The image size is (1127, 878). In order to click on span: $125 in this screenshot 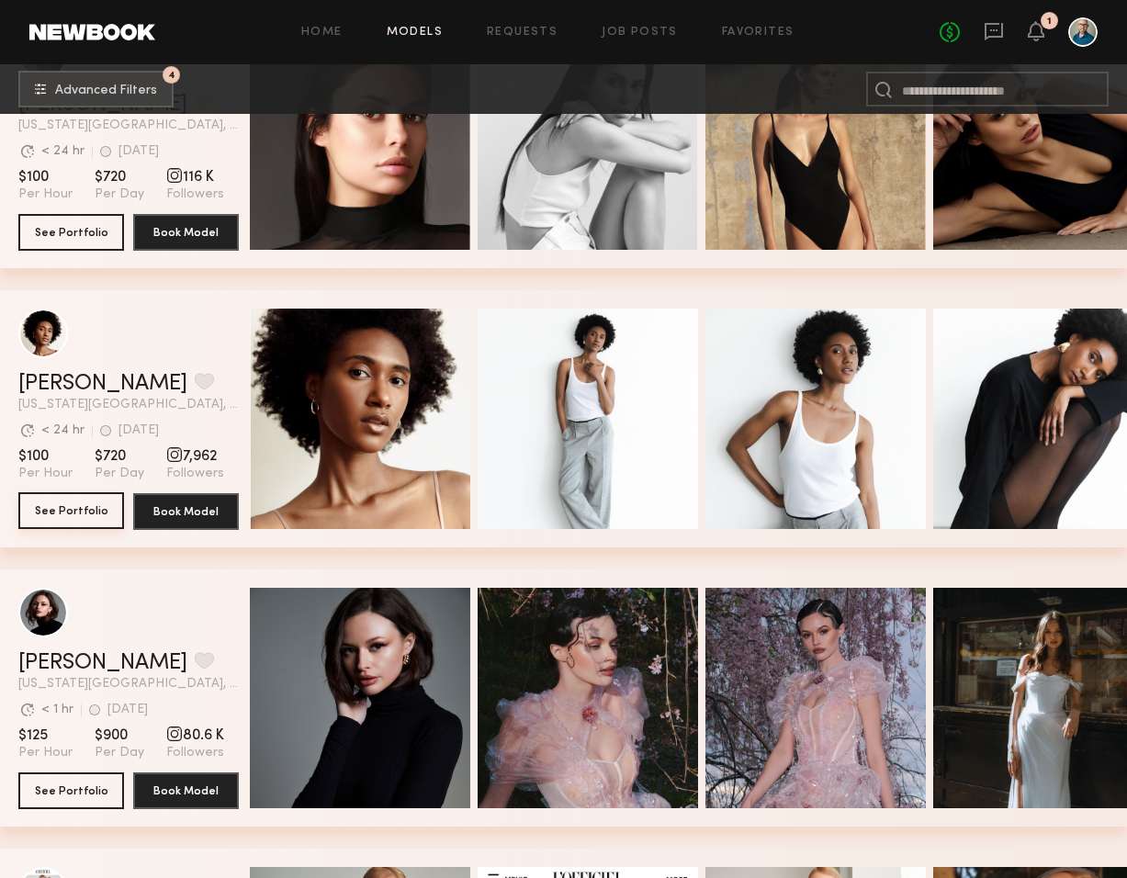, I will do `click(45, 736)`.